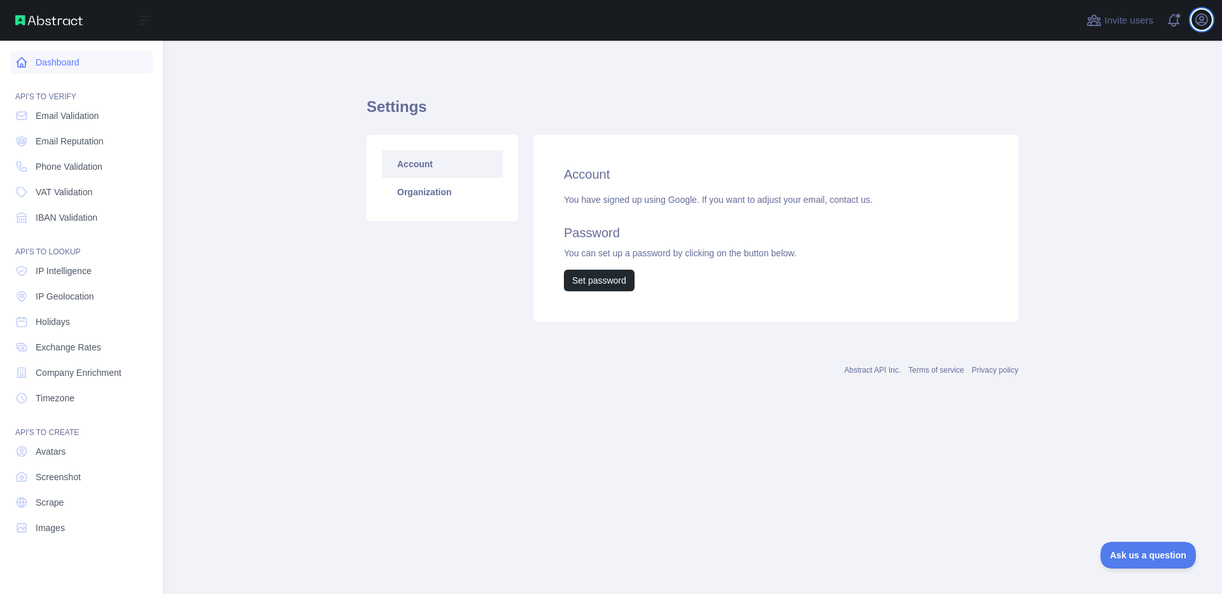 The image size is (1222, 594). Describe the element at coordinates (64, 192) in the screenshot. I see `span: VAT Validation` at that location.